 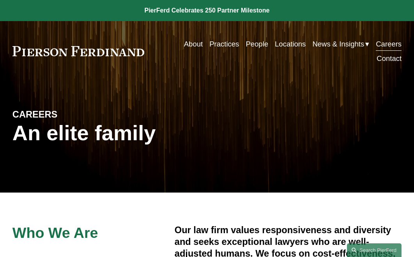 What do you see at coordinates (61, 114) in the screenshot?
I see `h4: CAREERS` at bounding box center [61, 114].